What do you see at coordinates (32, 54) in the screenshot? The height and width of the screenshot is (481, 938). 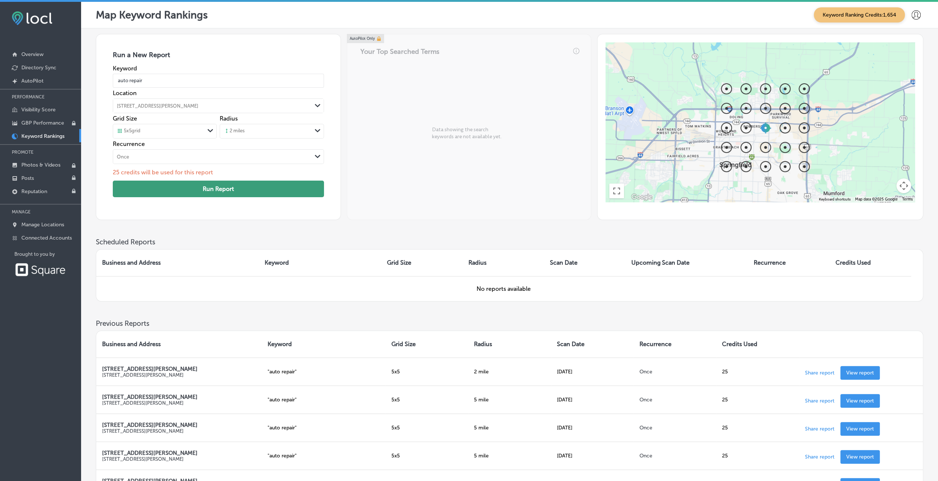 I see `p: Overview` at bounding box center [32, 54].